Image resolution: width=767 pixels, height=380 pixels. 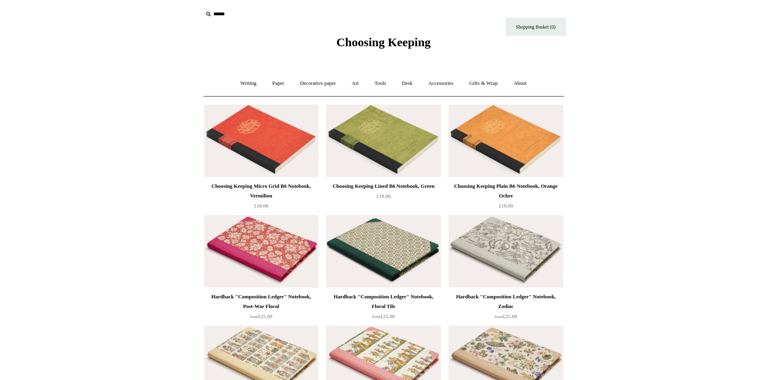 I want to click on a: Writing, so click(x=248, y=83).